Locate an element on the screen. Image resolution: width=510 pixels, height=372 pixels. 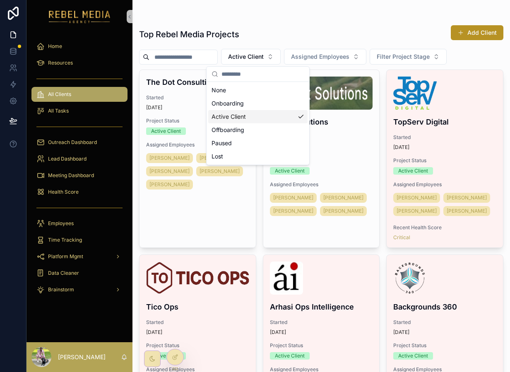
span: Health Score is located at coordinates (63, 192).